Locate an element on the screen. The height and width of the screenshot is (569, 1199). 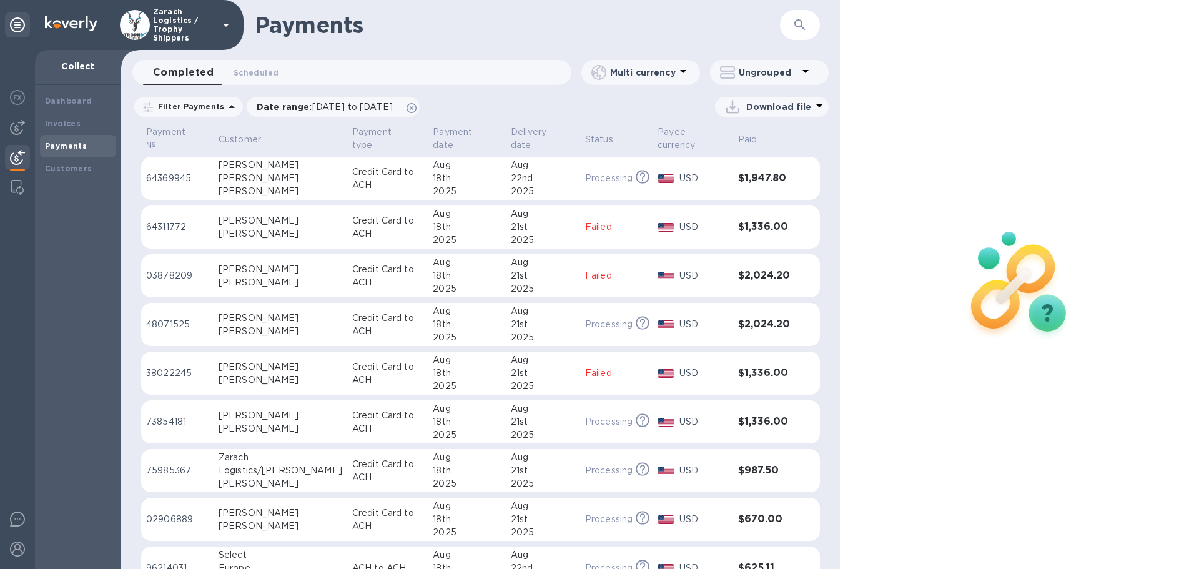
p: Collect is located at coordinates (78, 66).